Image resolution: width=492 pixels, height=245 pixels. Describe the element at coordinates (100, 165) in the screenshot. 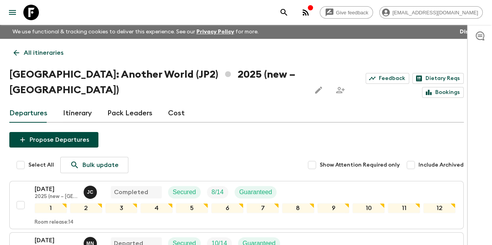

I see `p: Bulk update` at that location.